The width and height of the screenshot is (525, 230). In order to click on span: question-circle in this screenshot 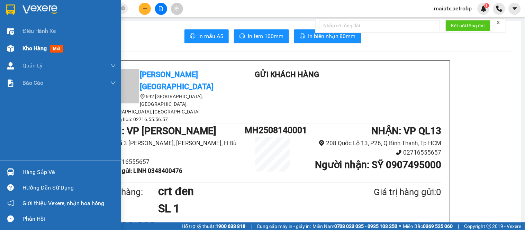, I will do `click(10, 188)`.